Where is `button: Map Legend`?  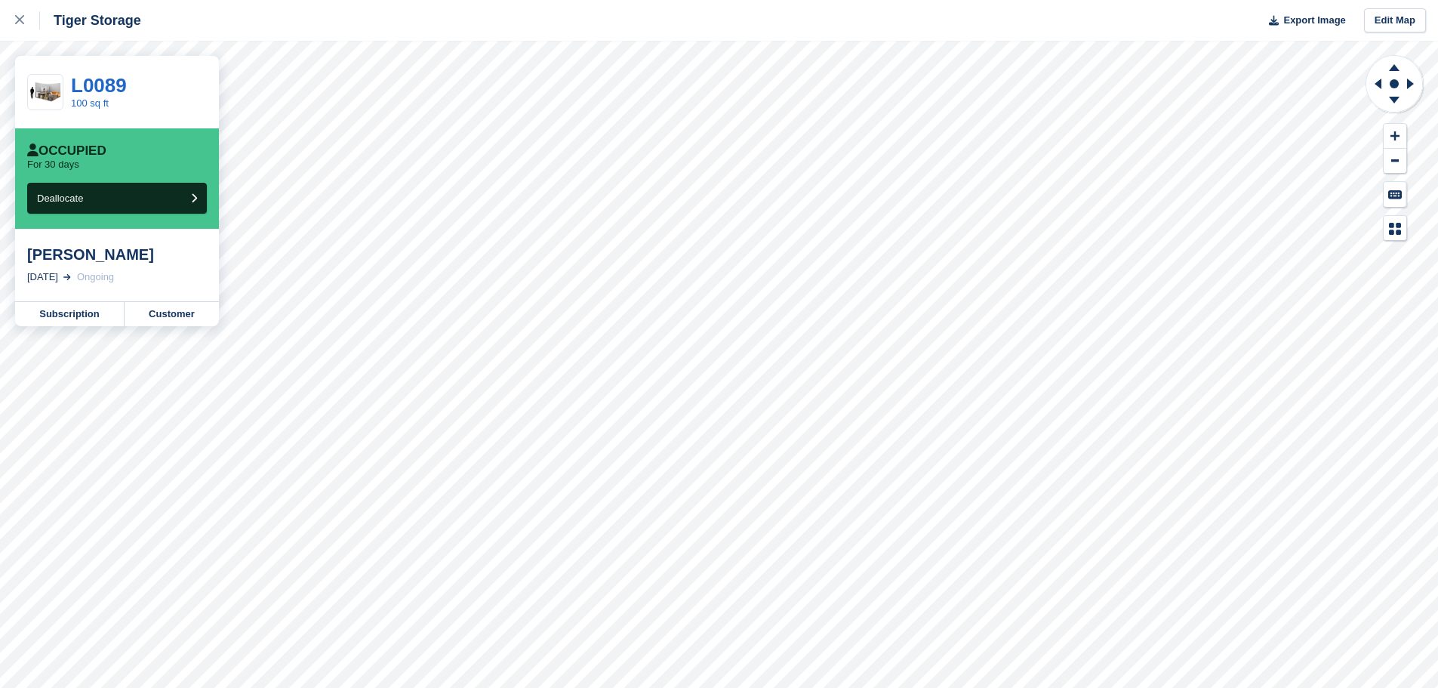 button: Map Legend is located at coordinates (1395, 228).